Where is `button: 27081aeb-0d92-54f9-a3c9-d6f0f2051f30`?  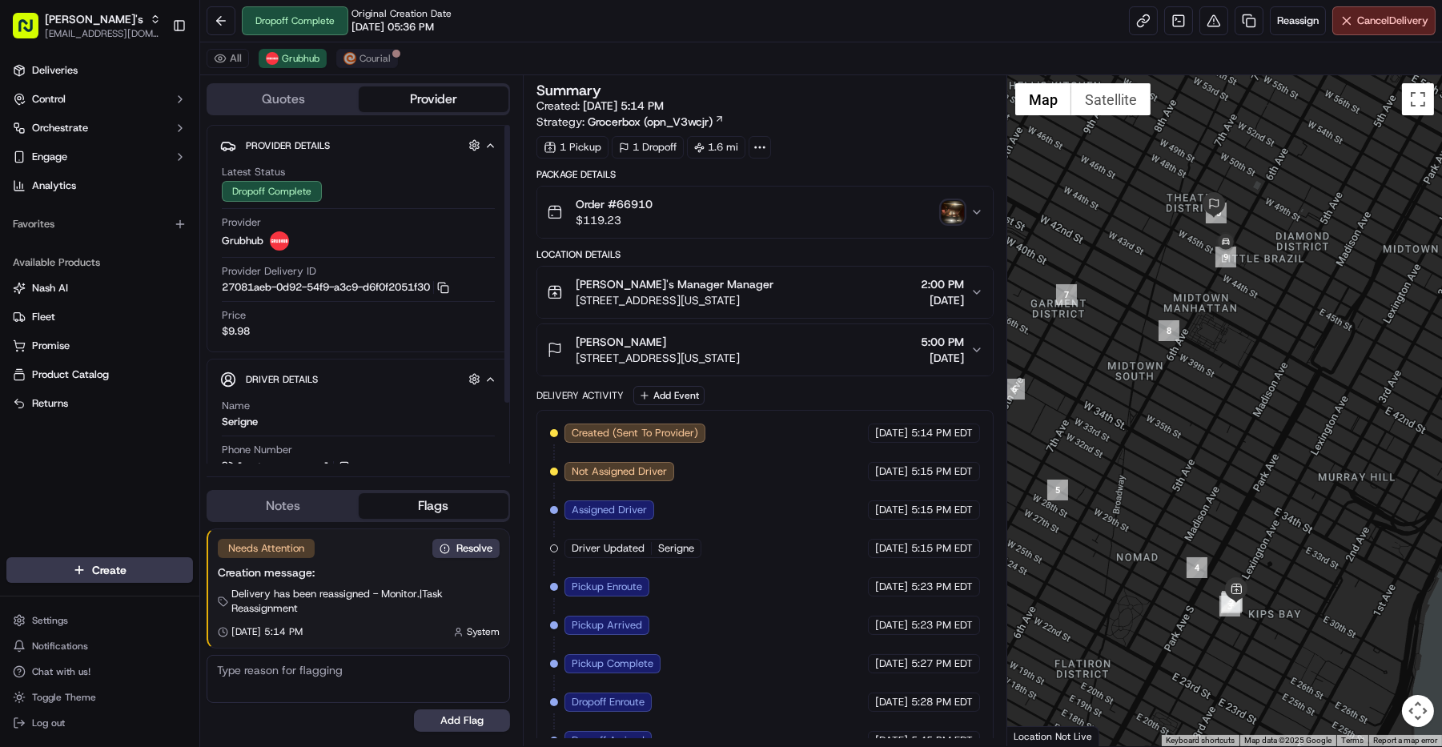 button: 27081aeb-0d92-54f9-a3c9-d6f0f2051f30 is located at coordinates (335, 287).